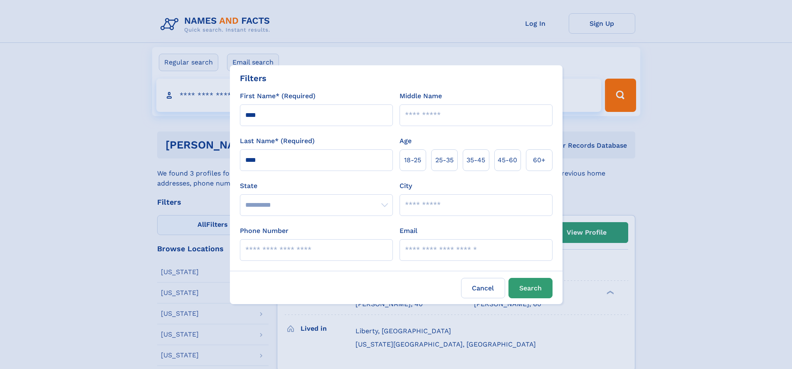  Describe the element at coordinates (540, 160) in the screenshot. I see `span: 60+` at that location.